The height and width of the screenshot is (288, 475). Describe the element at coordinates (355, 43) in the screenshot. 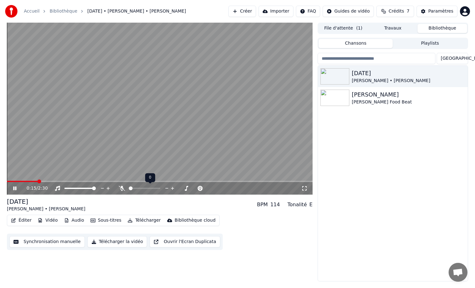

I see `button: Chansons` at that location.